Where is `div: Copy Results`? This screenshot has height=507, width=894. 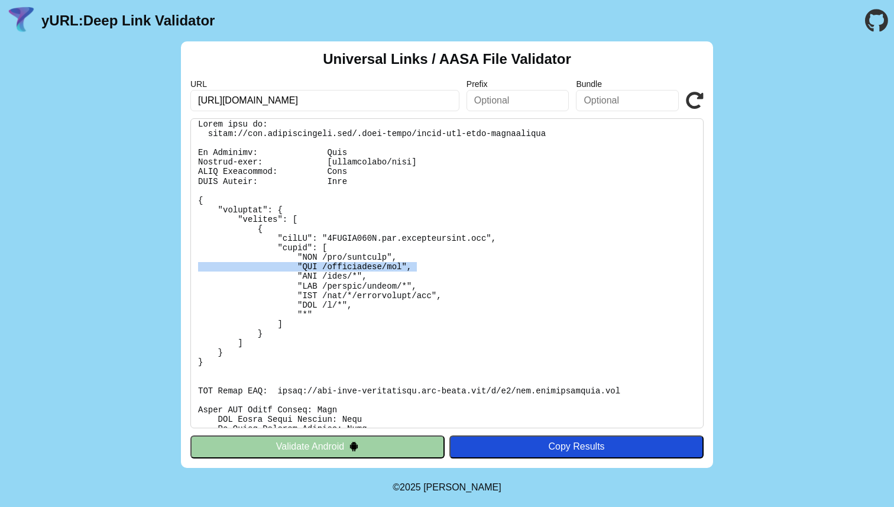
div: Copy Results is located at coordinates (577, 447).